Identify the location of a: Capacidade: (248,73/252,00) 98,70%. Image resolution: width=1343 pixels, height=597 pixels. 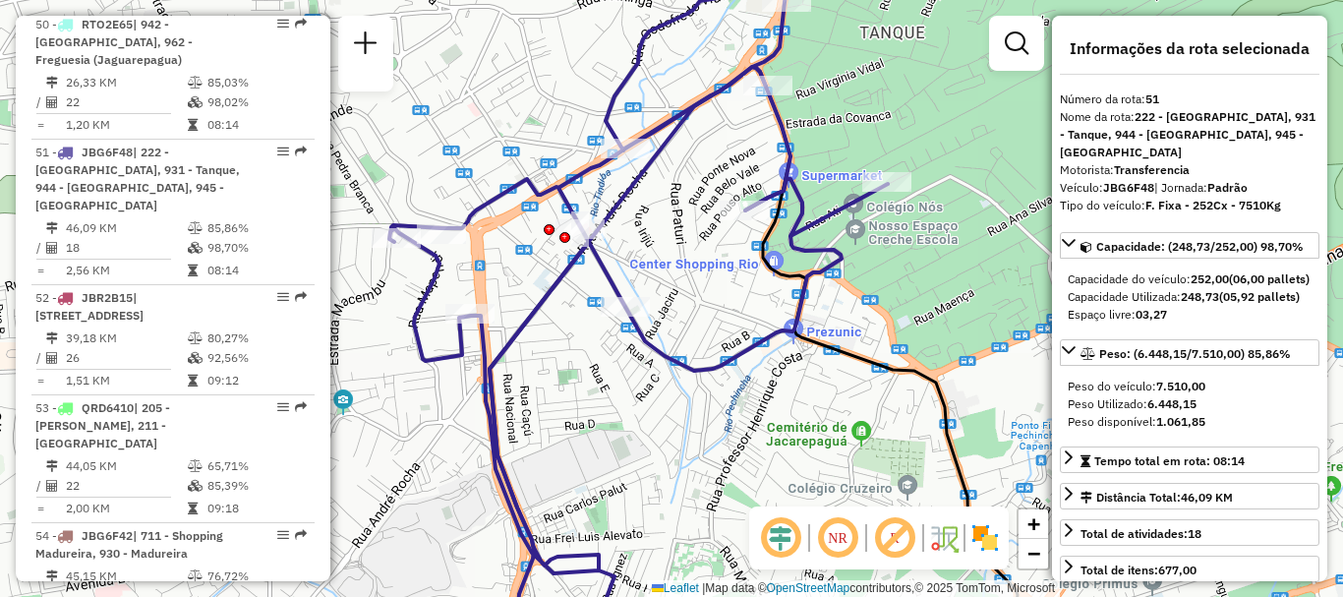
(1190, 245).